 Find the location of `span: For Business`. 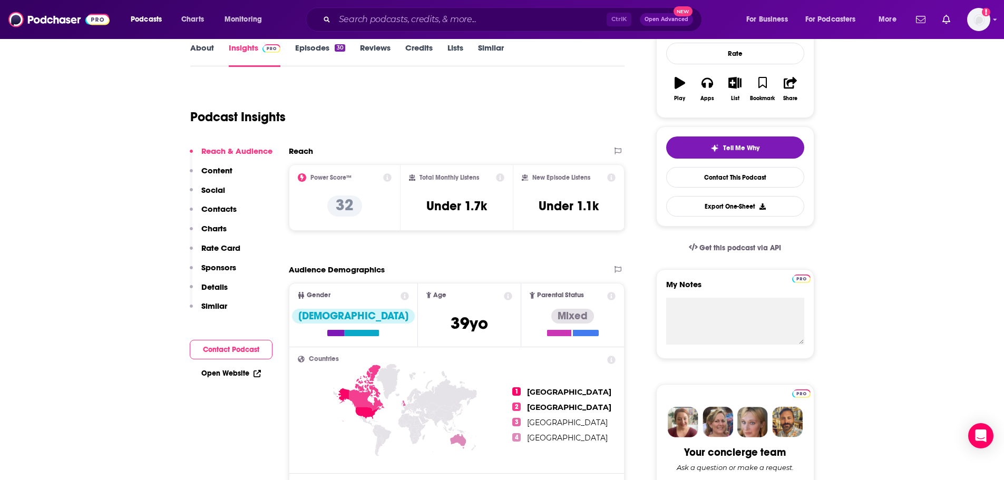

span: For Business is located at coordinates (767, 19).